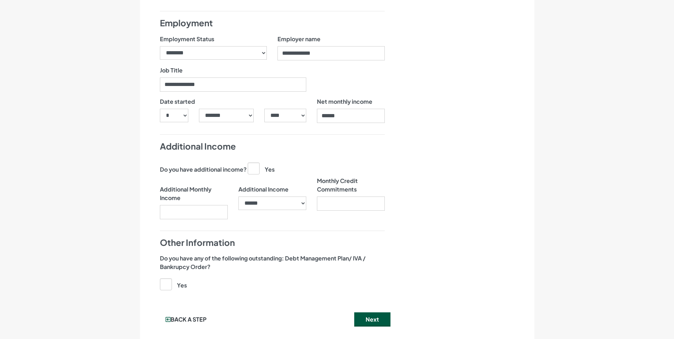 The image size is (674, 339). I want to click on label: Do you have additional income?, so click(203, 170).